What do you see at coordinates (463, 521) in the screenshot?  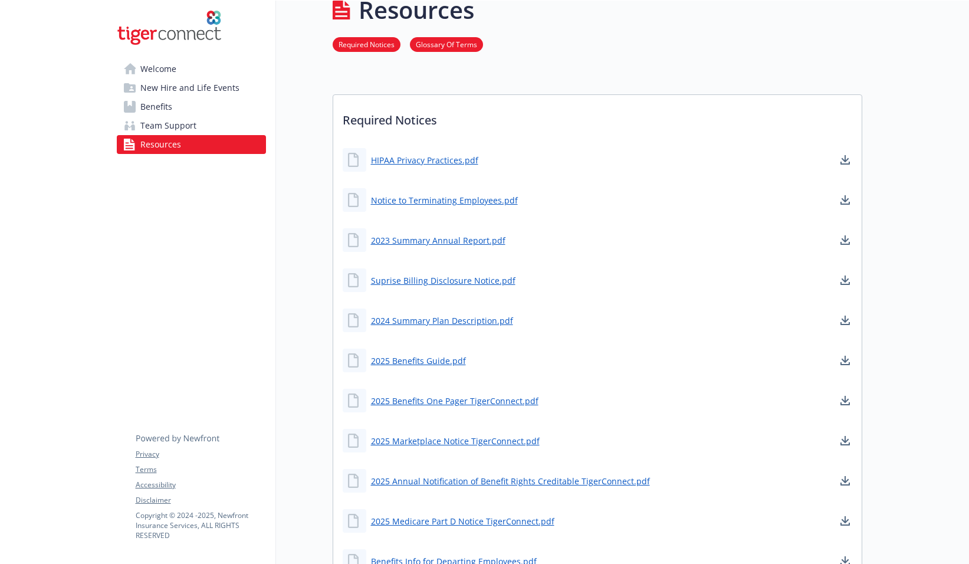 I see `a: 2025 Medicare Part D Notice TigerConnect.pdf` at bounding box center [463, 521].